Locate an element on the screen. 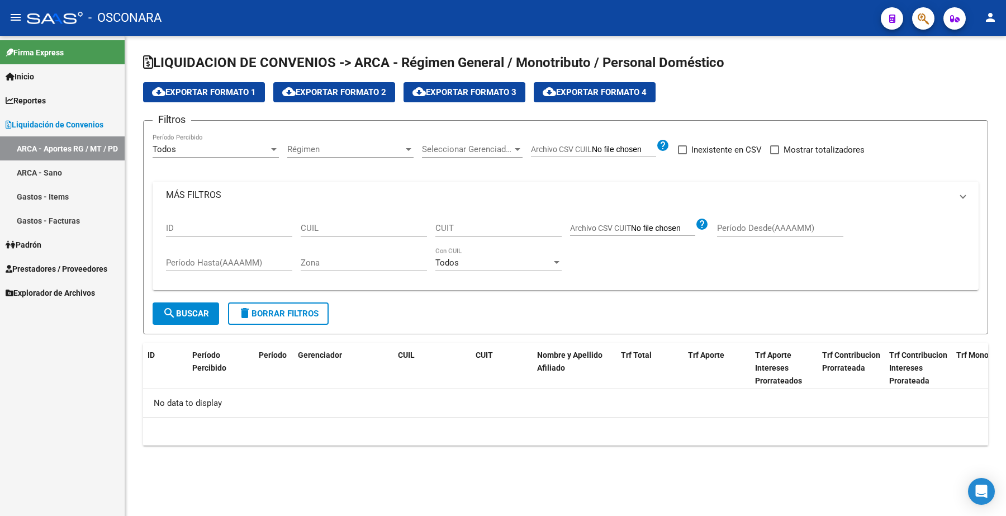 This screenshot has height=516, width=1006. span: Trf Total is located at coordinates (636, 355).